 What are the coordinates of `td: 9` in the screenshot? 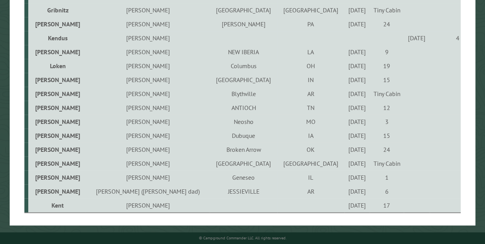 It's located at (387, 52).